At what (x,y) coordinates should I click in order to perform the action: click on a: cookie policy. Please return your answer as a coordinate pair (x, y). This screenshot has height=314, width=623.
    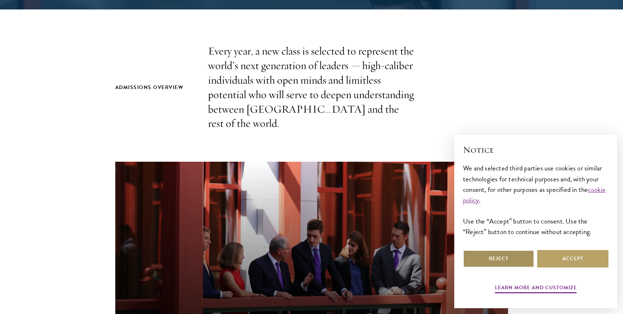
    Looking at the image, I should click on (534, 195).